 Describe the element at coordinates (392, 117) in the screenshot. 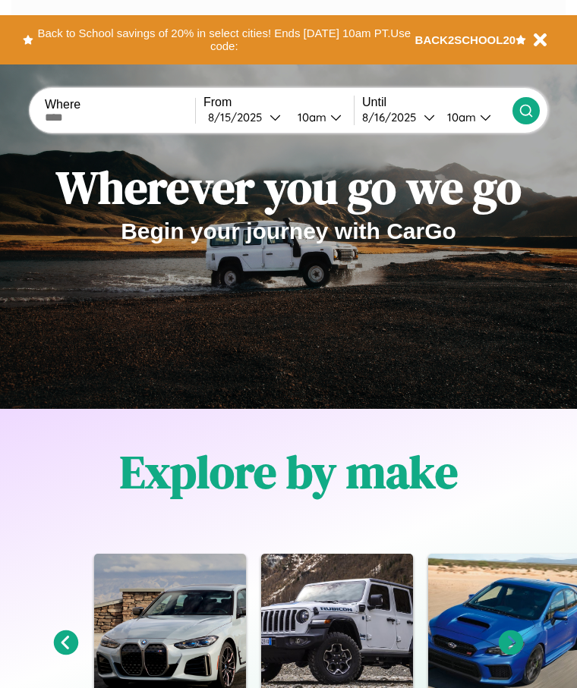

I see `div: 8 / 16 / 2025` at that location.